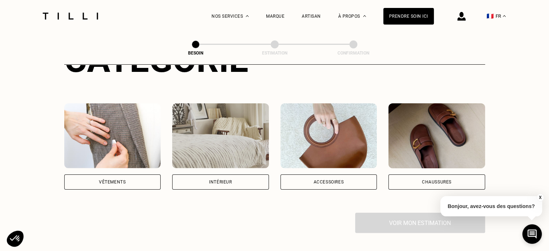 This screenshot has height=251, width=549. Describe the element at coordinates (275, 16) in the screenshot. I see `div: Marque` at that location.